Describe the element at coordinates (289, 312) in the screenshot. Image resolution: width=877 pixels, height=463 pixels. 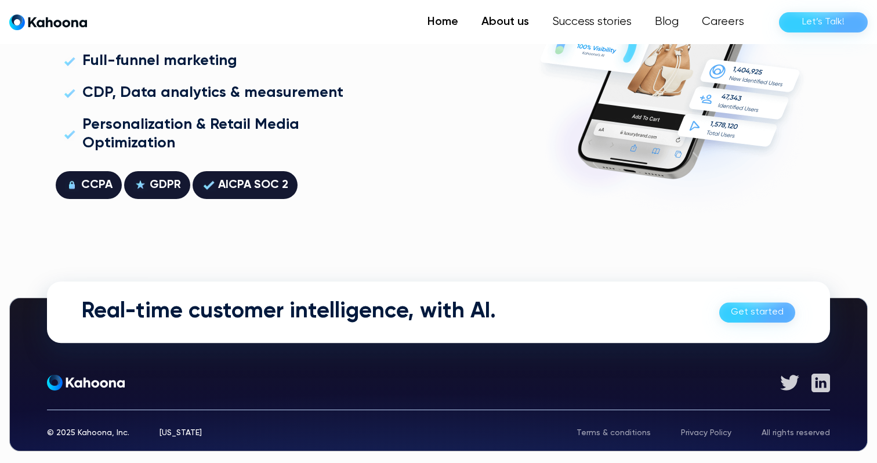
I see `h2: Real-time customer intelligence, with AI.` at that location.